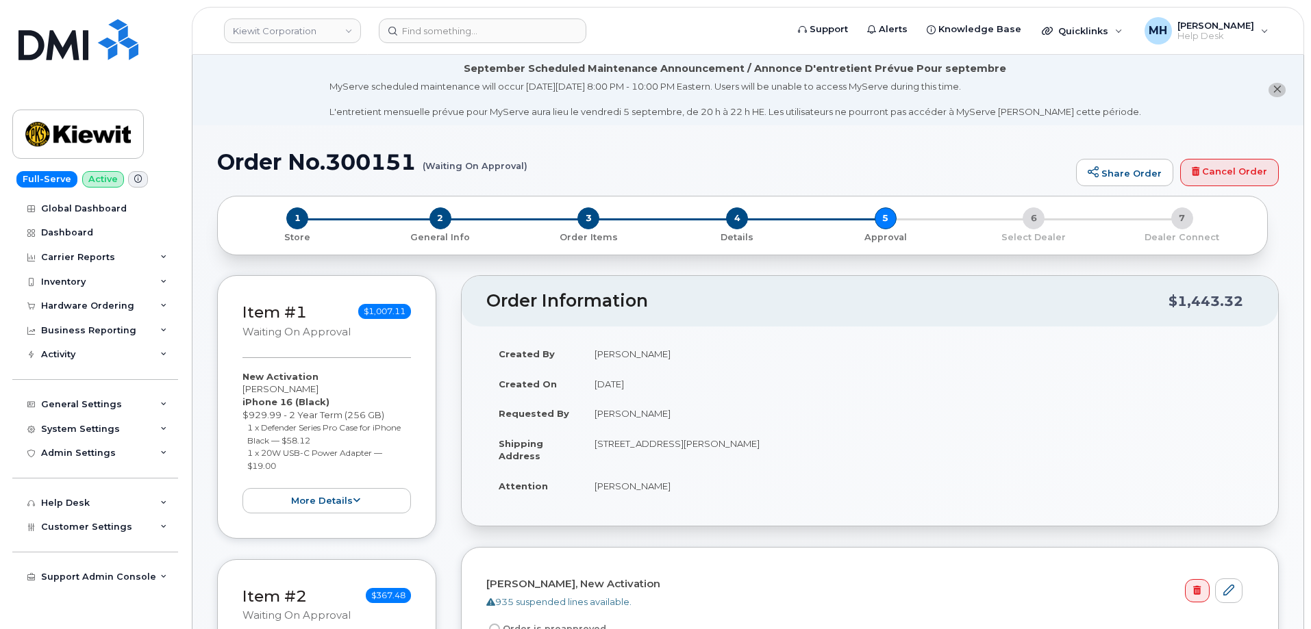 Image resolution: width=1311 pixels, height=629 pixels. What do you see at coordinates (297, 218) in the screenshot?
I see `span: 1` at bounding box center [297, 218].